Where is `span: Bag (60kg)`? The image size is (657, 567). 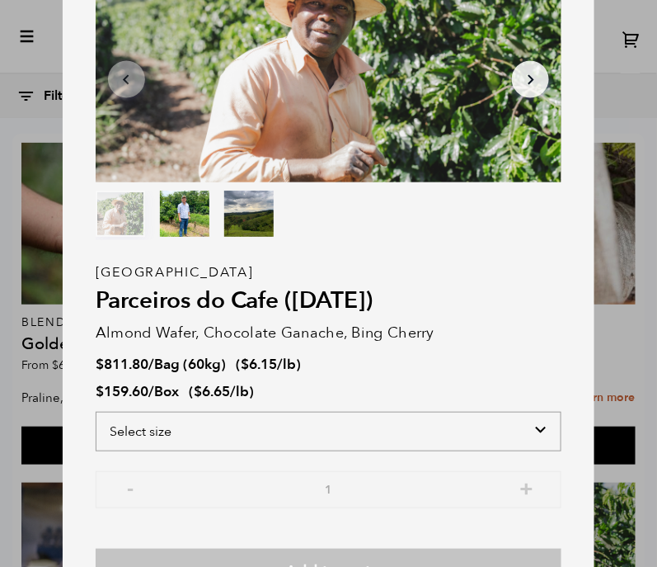
span: Bag (60kg) is located at coordinates (190, 364).